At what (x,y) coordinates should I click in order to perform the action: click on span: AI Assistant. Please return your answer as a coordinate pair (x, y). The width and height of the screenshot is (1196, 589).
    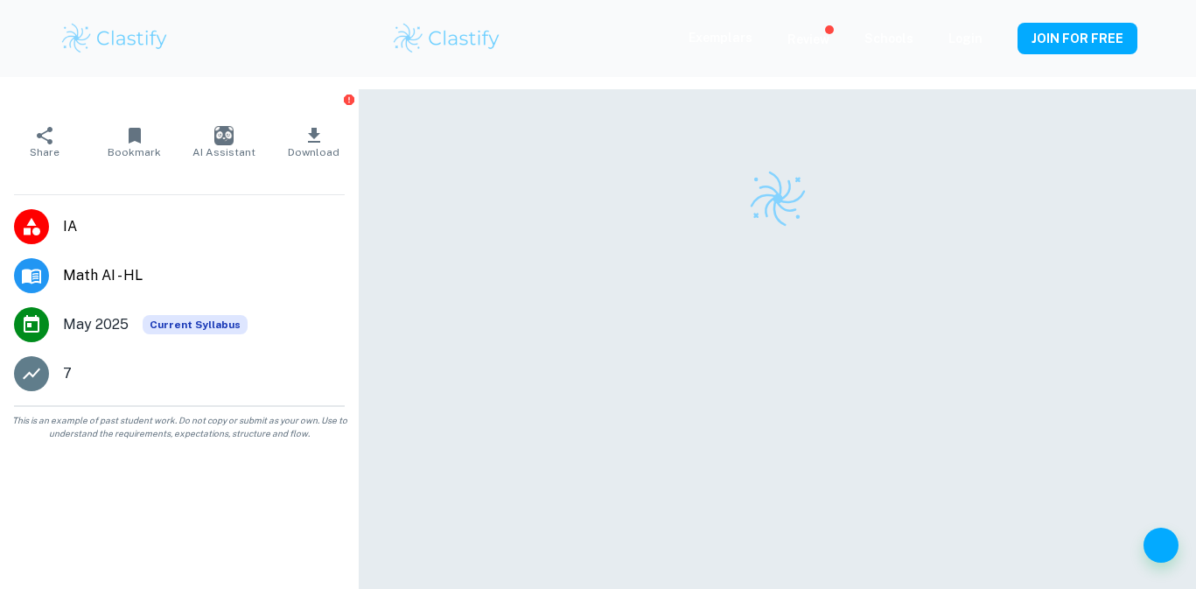
    Looking at the image, I should click on (224, 152).